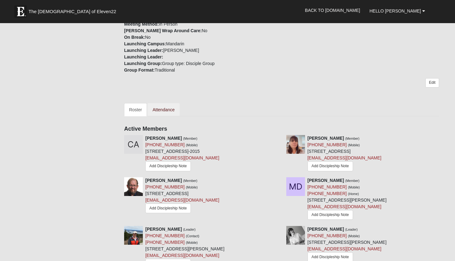 This screenshot has height=261, width=455. What do you see at coordinates (432, 82) in the screenshot?
I see `a: Edit` at bounding box center [432, 82].